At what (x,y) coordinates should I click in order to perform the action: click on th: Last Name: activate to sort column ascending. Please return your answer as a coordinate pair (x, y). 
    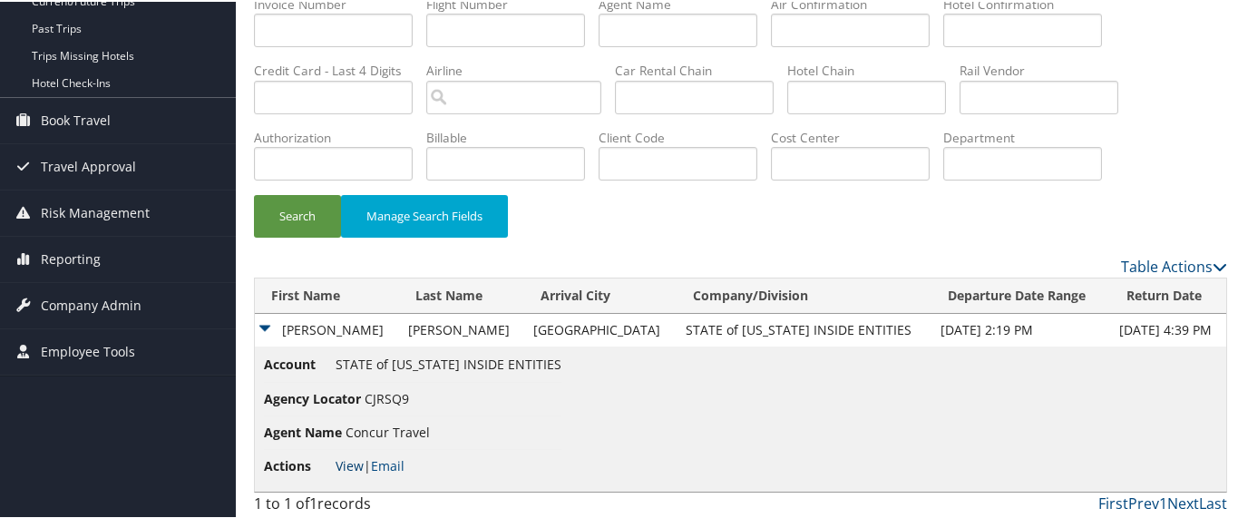
    Looking at the image, I should click on (462, 294).